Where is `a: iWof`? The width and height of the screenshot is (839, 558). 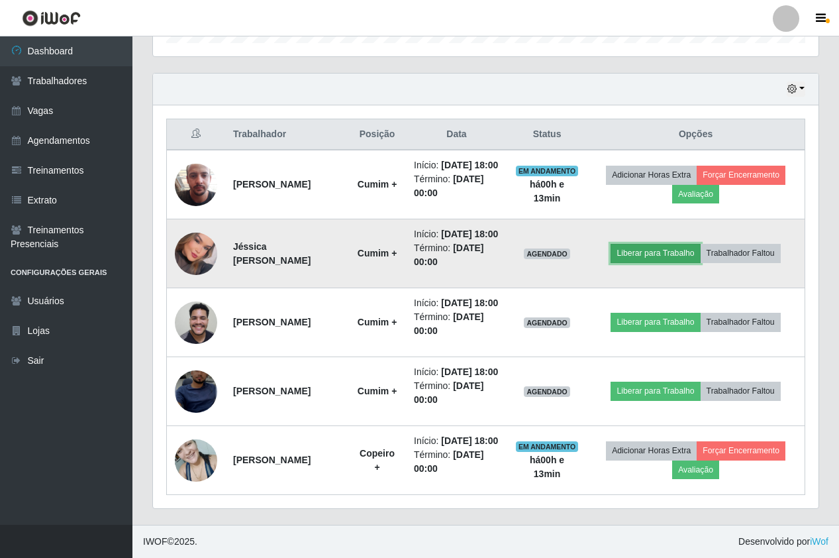
a: iWof is located at coordinates (819, 541).